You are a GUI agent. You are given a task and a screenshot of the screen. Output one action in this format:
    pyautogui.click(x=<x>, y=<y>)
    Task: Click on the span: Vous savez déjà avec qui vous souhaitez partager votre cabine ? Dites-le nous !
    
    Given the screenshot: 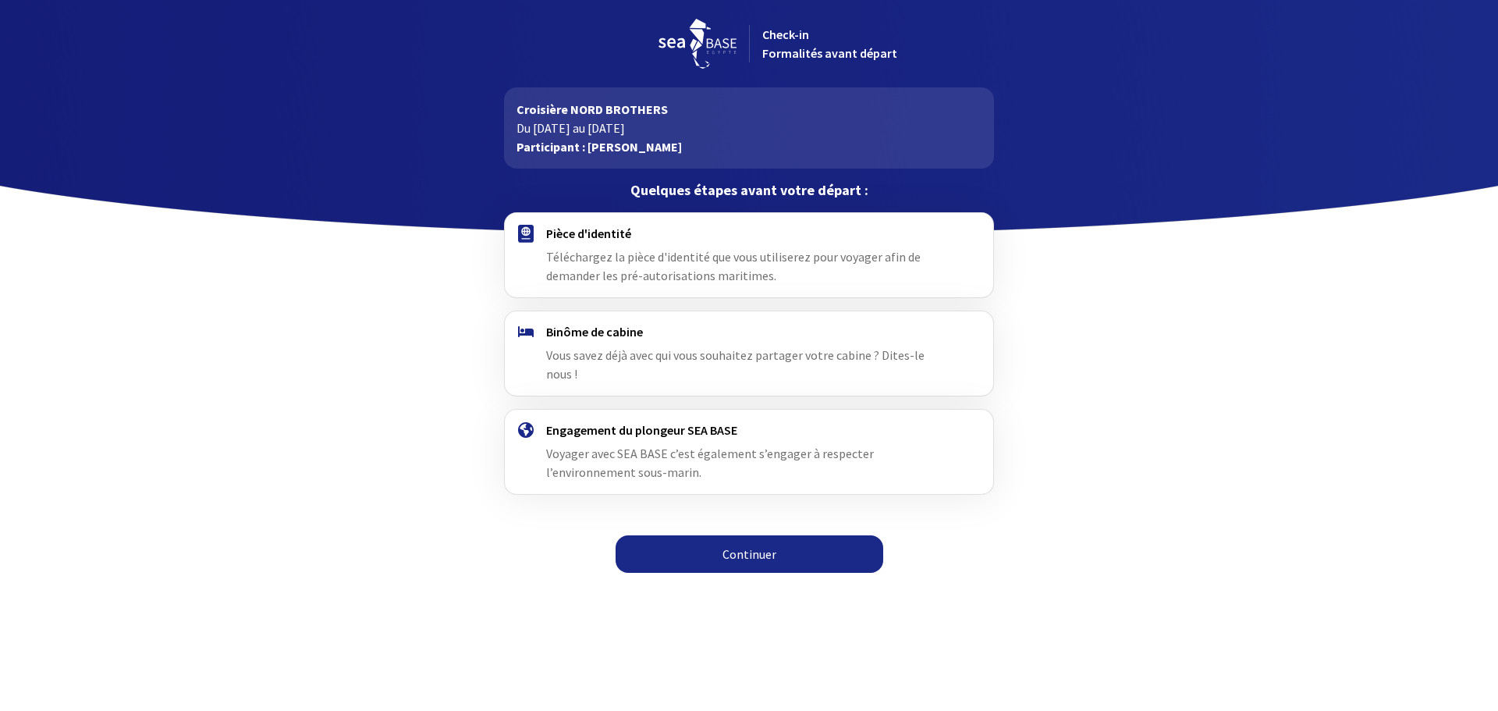 What is the action you would take?
    pyautogui.click(x=735, y=364)
    